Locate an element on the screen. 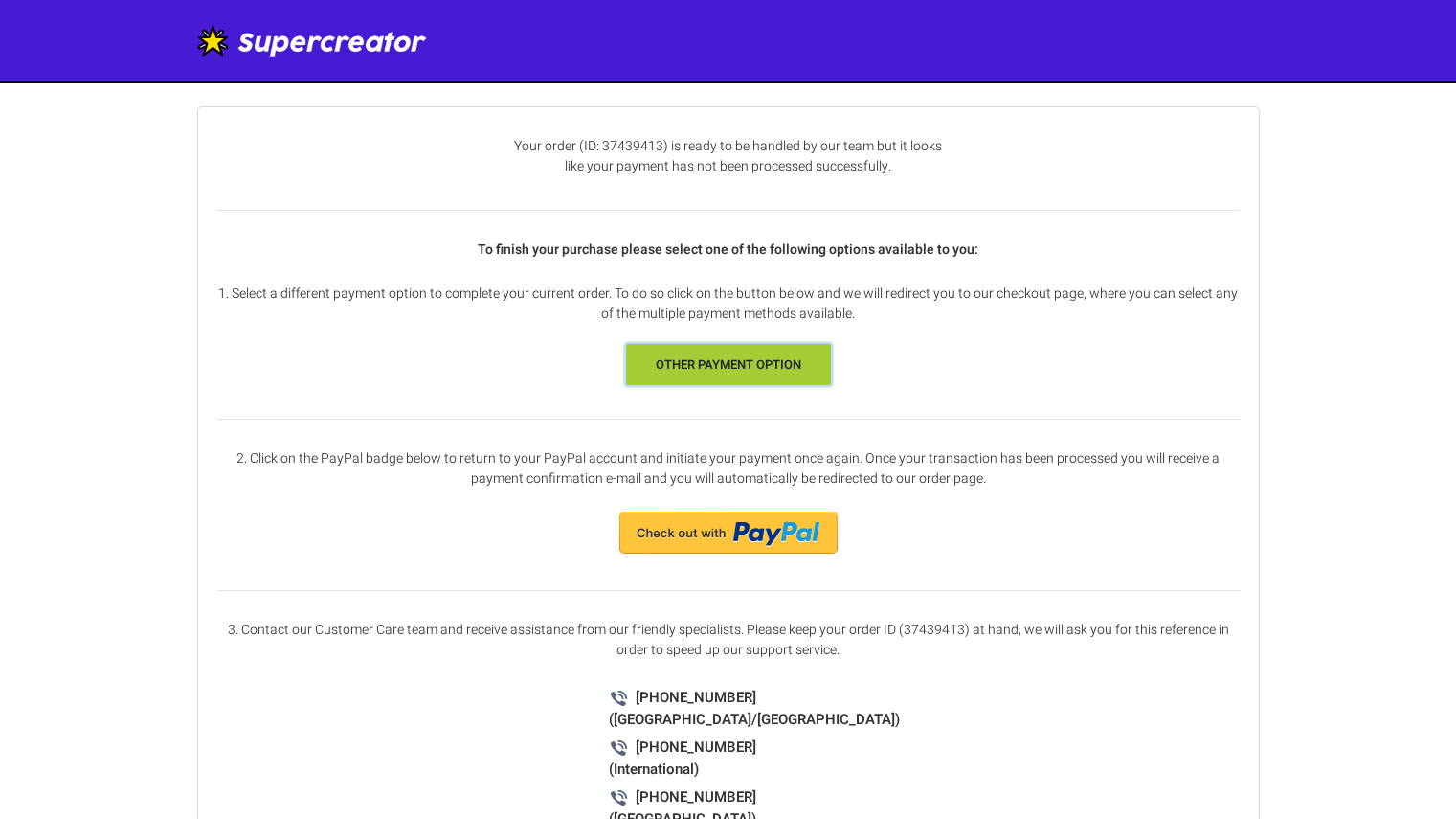 The image size is (1456, 819). p: To finish your purchase please select one of the following options available to you: is located at coordinates (728, 235).